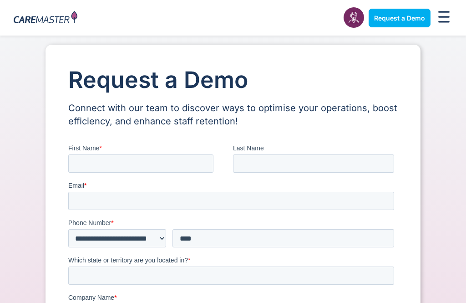 The height and width of the screenshot is (303, 466). I want to click on a: Request a Demo, so click(400, 18).